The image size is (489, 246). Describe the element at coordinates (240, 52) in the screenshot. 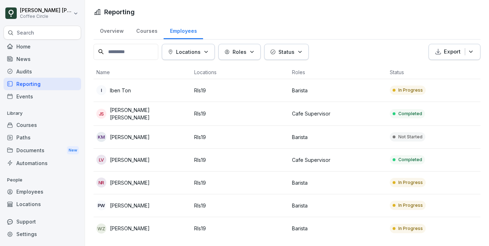

I see `button: Roles` at that location.